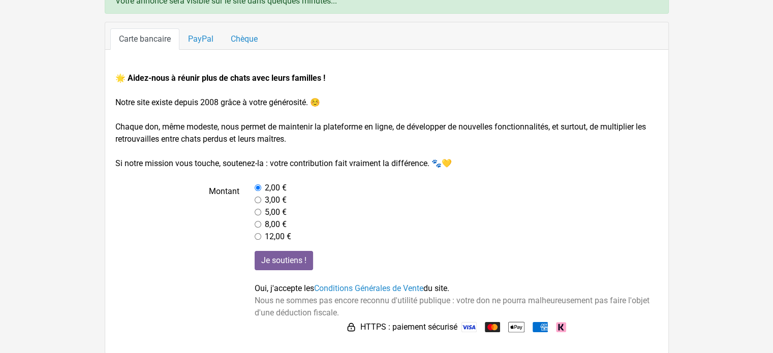  I want to click on img: Visa, so click(469, 327).